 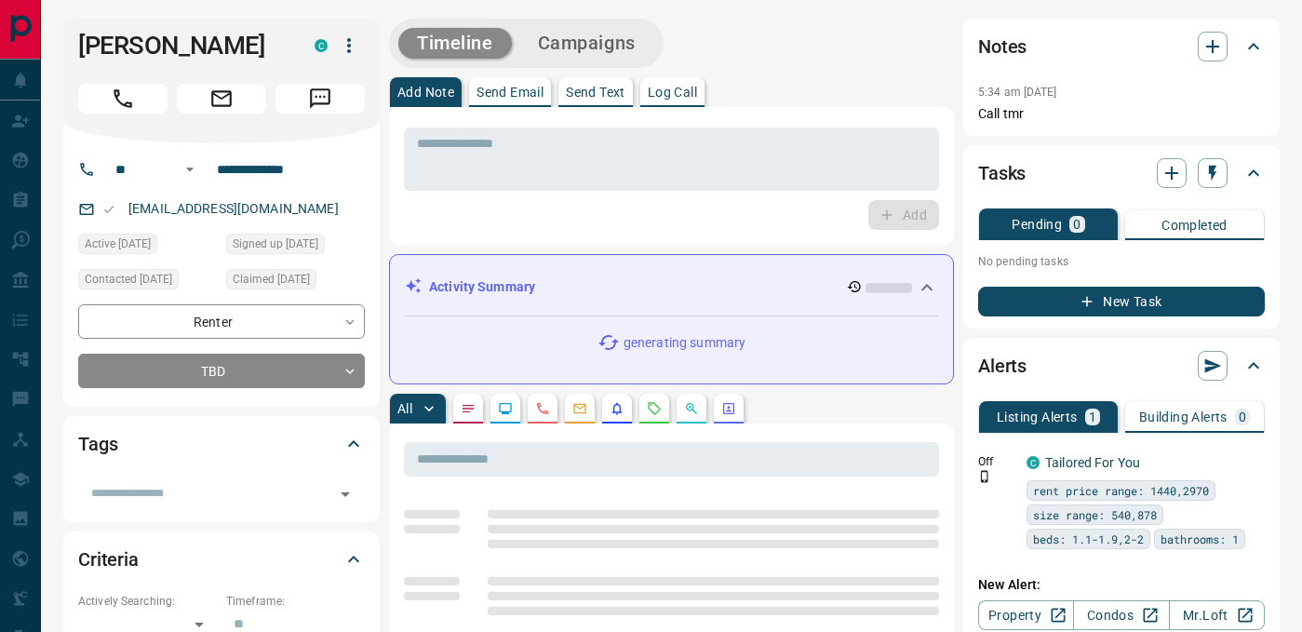 I want to click on p: New Alert:, so click(x=1122, y=585).